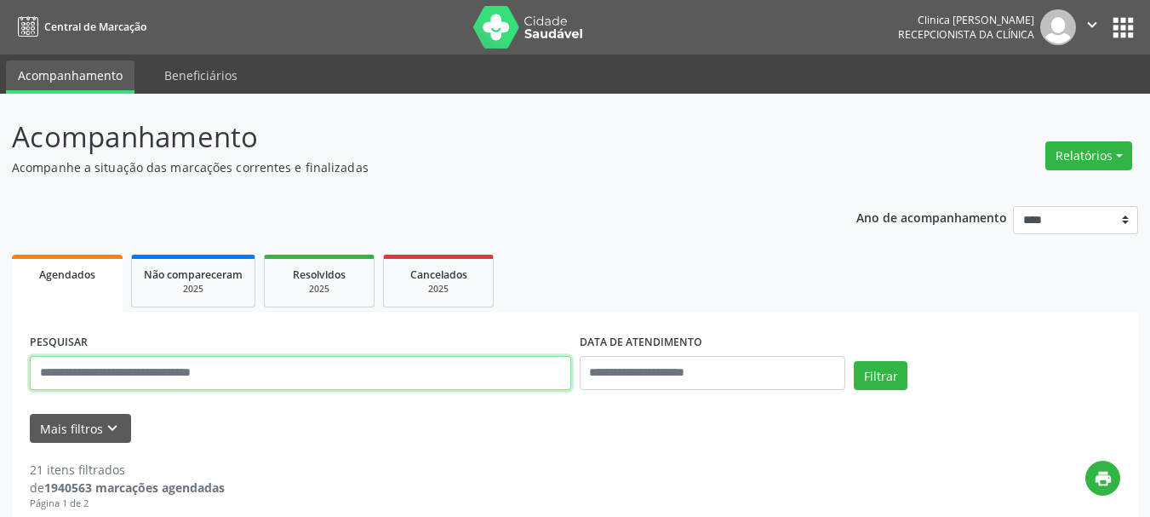 Image resolution: width=1150 pixels, height=517 pixels. Describe the element at coordinates (1059, 27) in the screenshot. I see `img: img` at that location.